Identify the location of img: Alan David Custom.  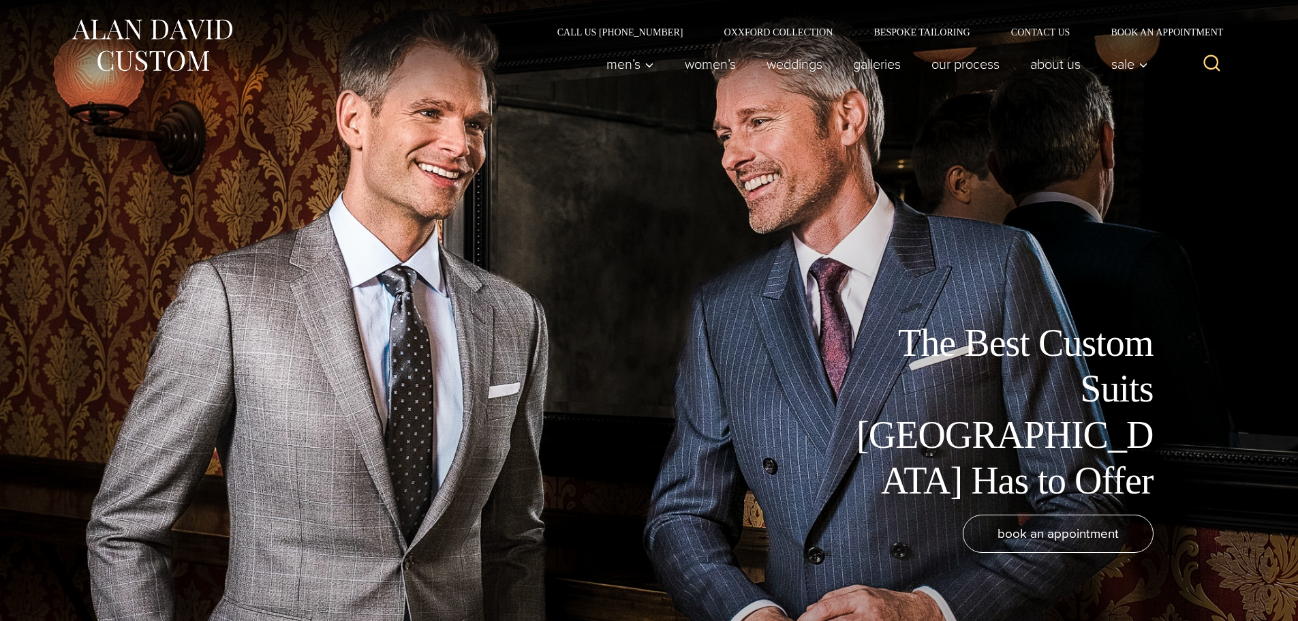
(152, 45).